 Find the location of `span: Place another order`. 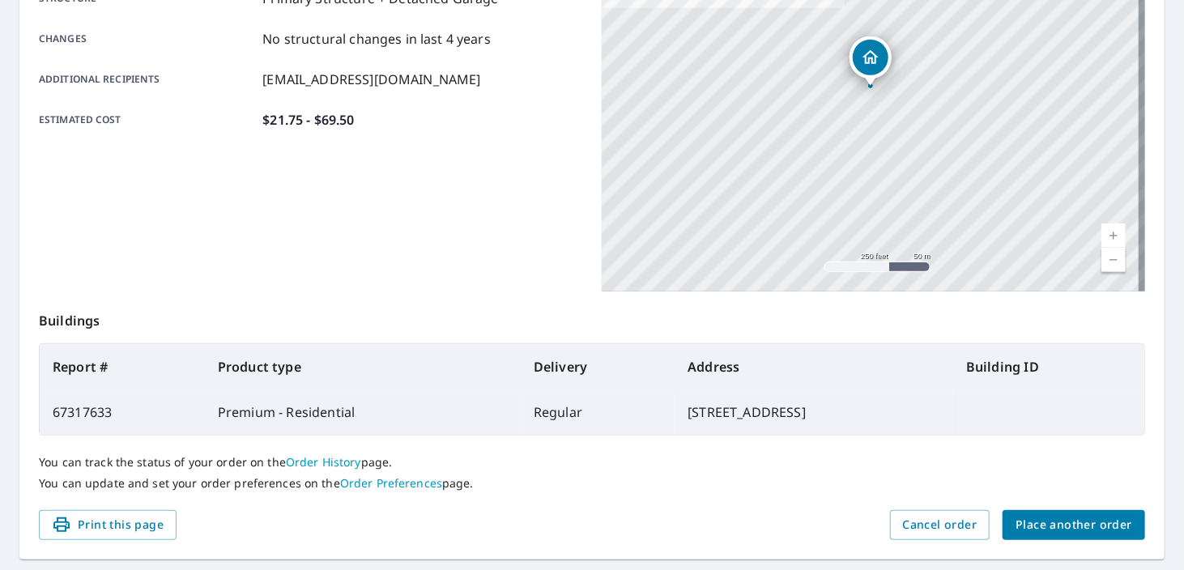

span: Place another order is located at coordinates (1073, 525).